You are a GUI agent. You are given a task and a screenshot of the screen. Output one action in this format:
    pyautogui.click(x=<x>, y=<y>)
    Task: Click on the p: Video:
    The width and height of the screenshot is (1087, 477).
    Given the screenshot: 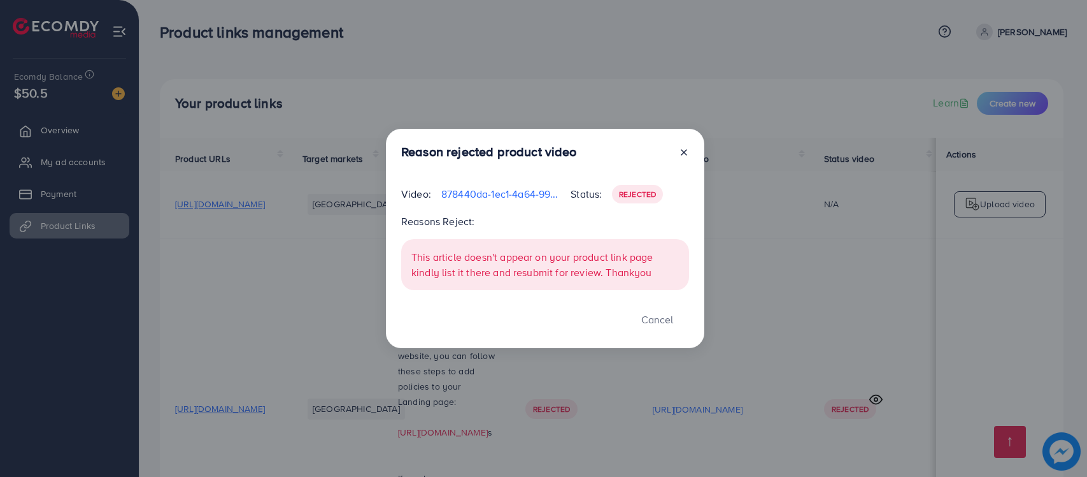 What is the action you would take?
    pyautogui.click(x=416, y=194)
    